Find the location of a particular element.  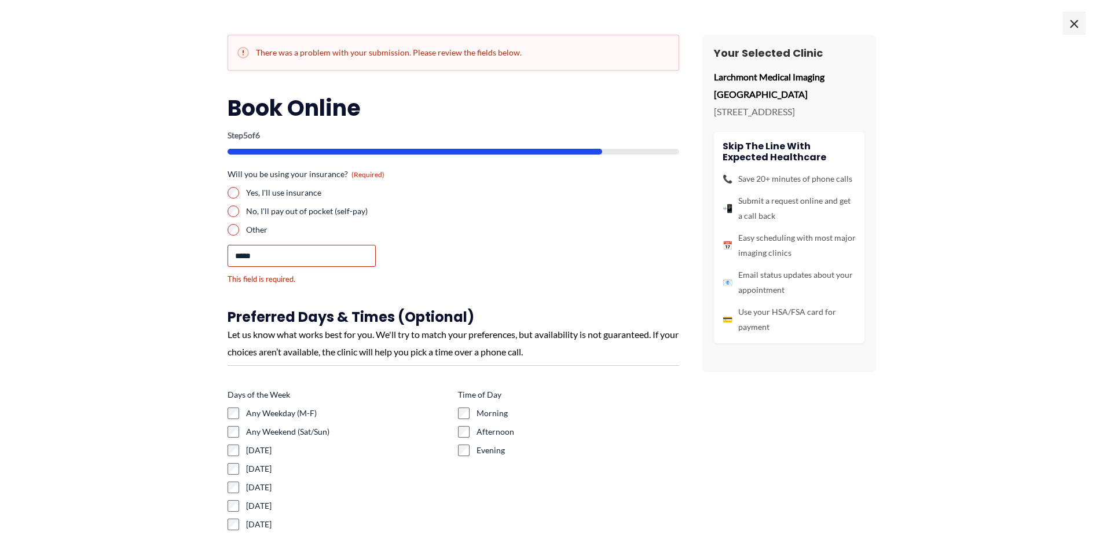

p: Step of is located at coordinates (453, 135).